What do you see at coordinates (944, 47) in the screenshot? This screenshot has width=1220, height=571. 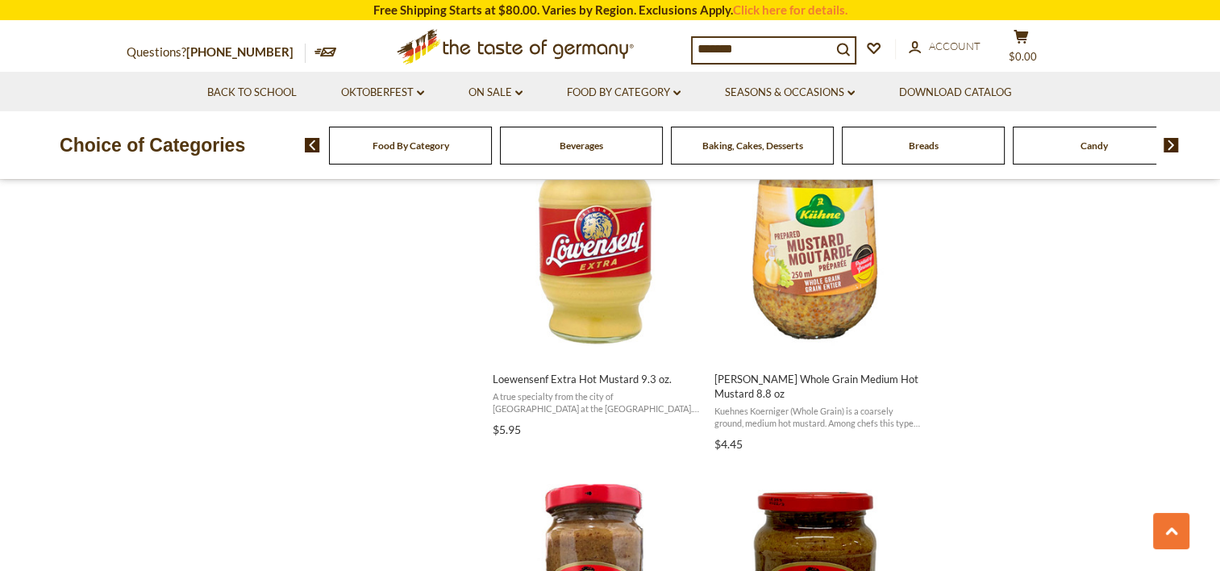 I see `a: Account` at bounding box center [944, 47].